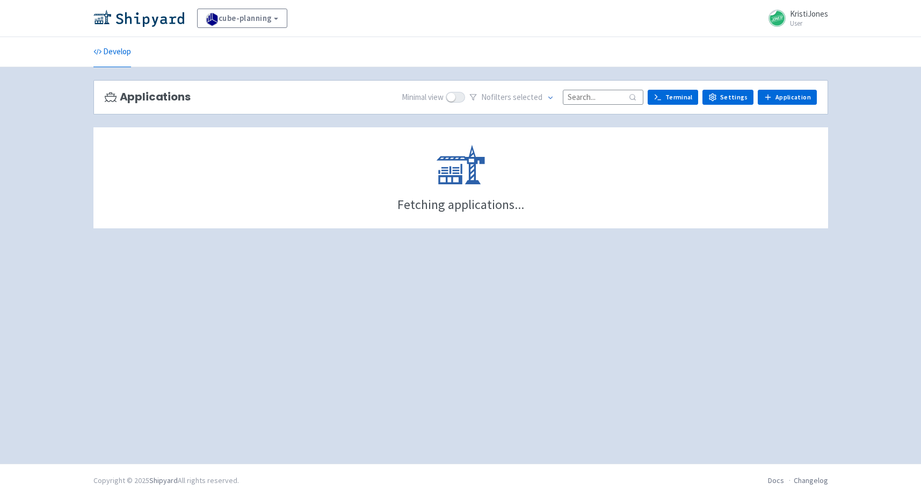  What do you see at coordinates (728, 97) in the screenshot?
I see `a: Settings` at bounding box center [728, 97].